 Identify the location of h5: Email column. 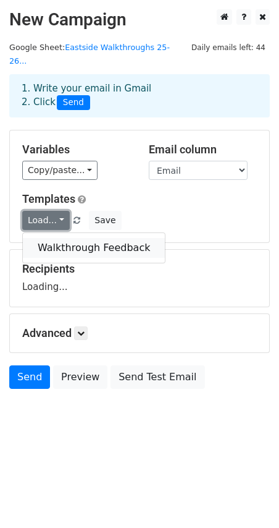
(203, 150).